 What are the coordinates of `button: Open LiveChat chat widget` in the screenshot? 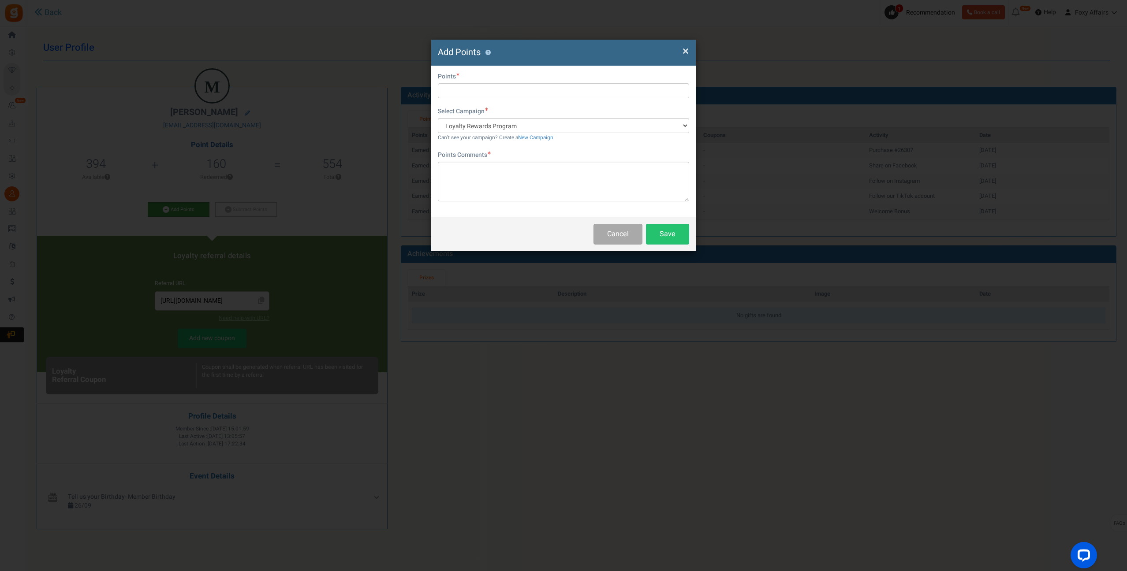 It's located at (20, 17).